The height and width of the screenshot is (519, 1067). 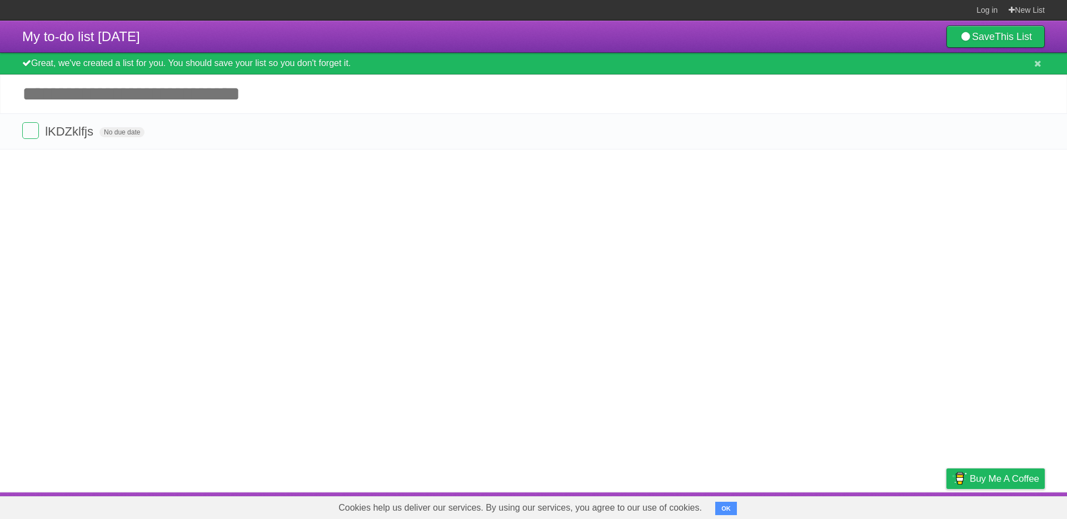 I want to click on span: lKDZklfjs, so click(x=71, y=131).